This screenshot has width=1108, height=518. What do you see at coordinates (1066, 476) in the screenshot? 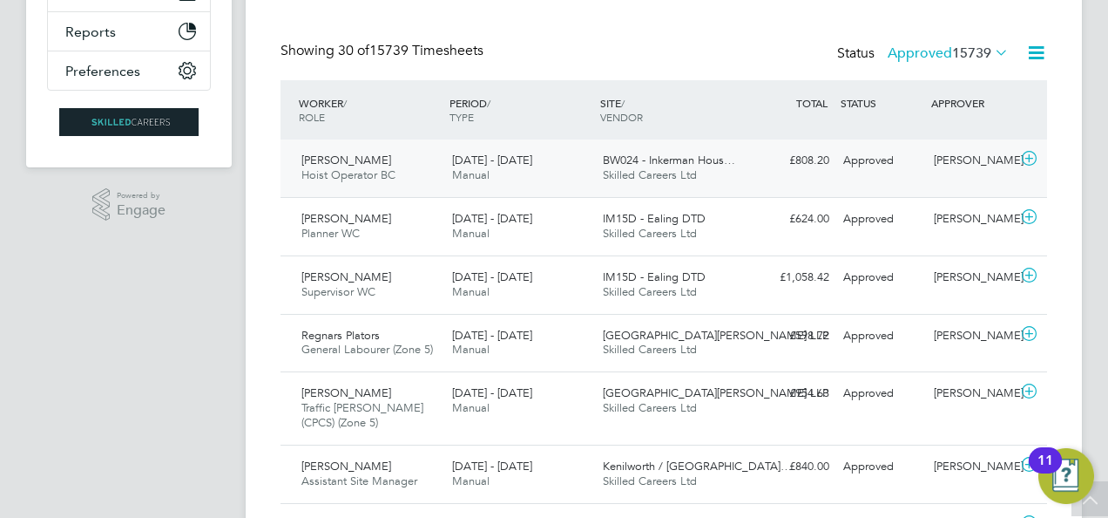
I see `button: Open Resource Center, 11 new notifications` at bounding box center [1066, 476].